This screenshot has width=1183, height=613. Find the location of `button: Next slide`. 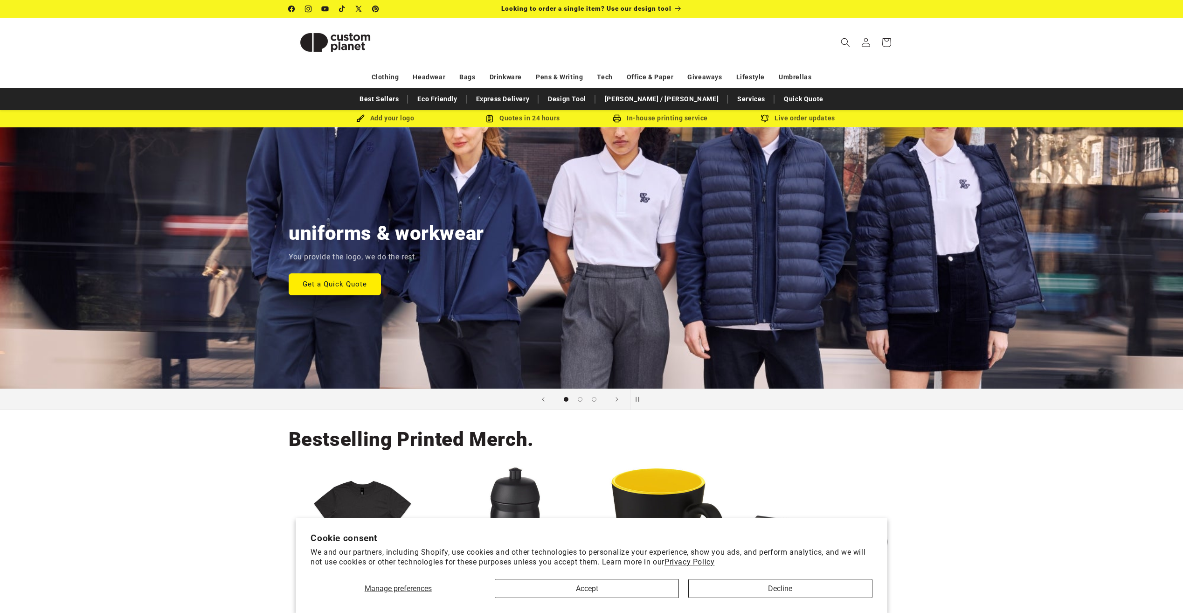

button: Next slide is located at coordinates (617, 399).